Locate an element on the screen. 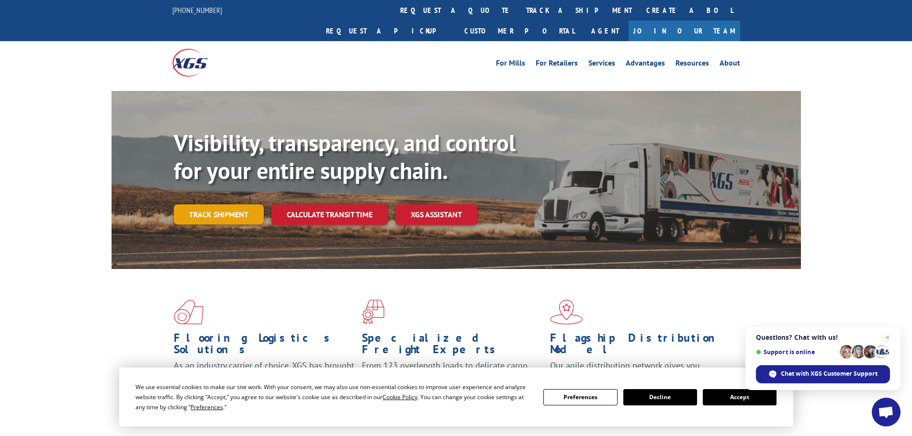 The image size is (912, 436). span: Cookie Policy is located at coordinates (400, 397).